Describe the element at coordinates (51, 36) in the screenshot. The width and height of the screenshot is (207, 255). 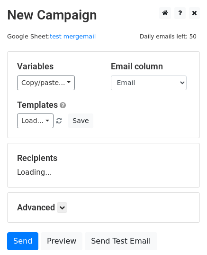
I see `small: Google Sheet:` at that location.